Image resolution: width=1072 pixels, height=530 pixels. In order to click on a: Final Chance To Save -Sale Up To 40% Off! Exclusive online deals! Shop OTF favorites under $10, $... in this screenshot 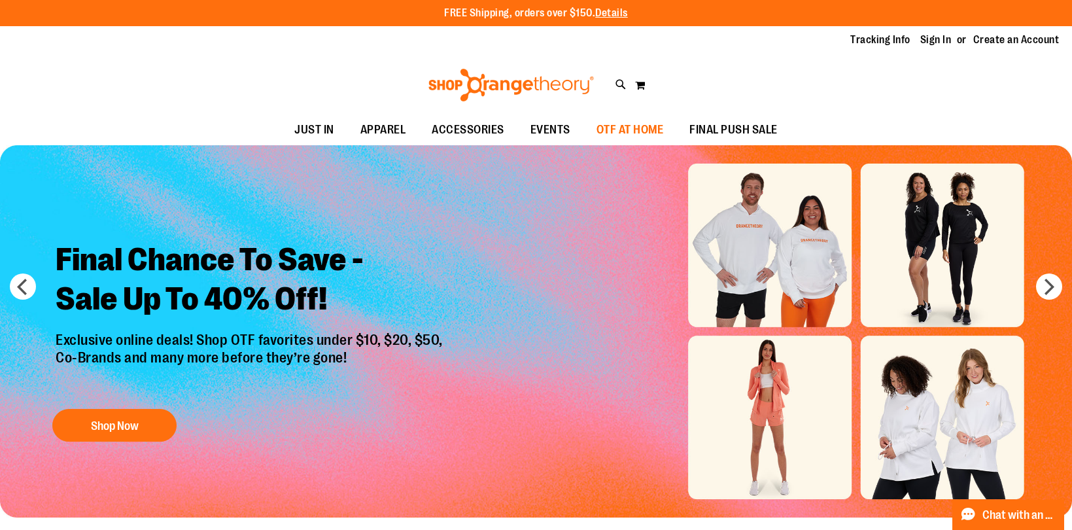, I will do `click(251, 340)`.